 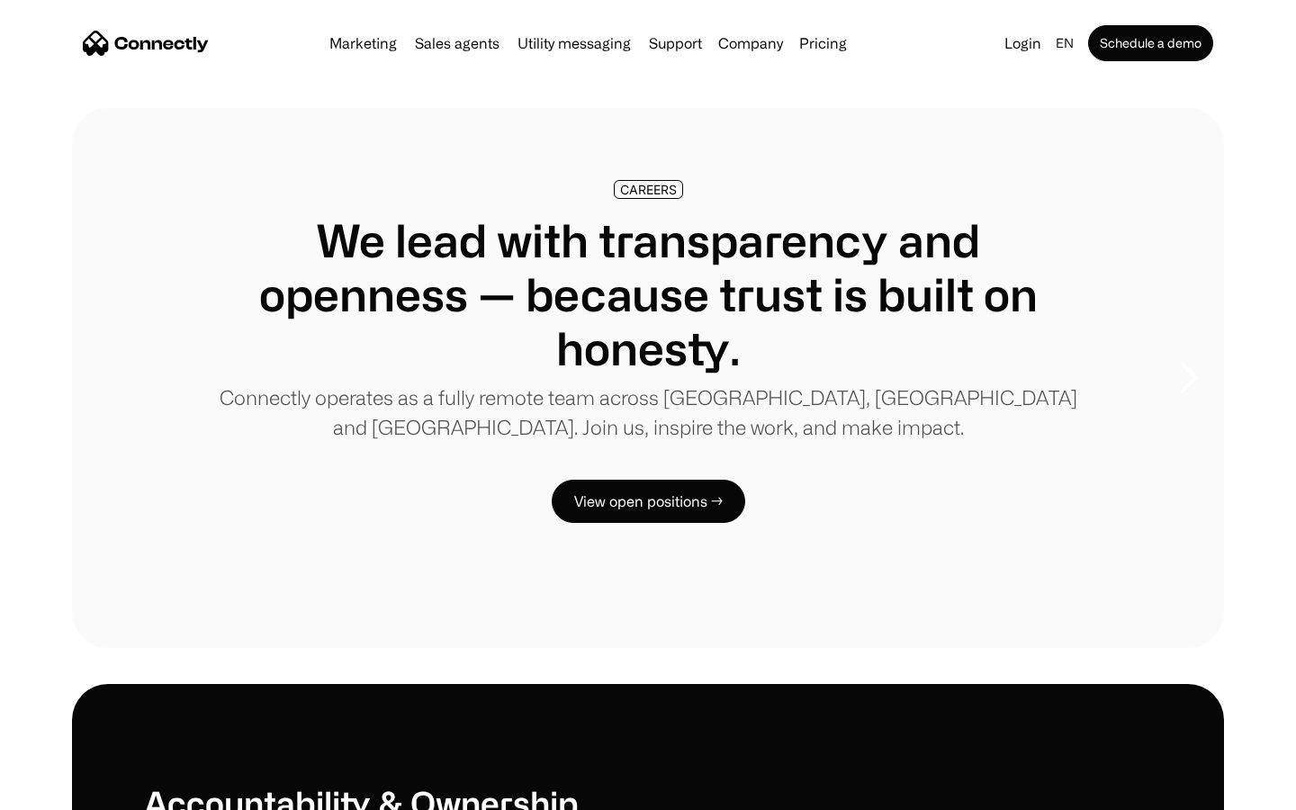 What do you see at coordinates (648, 501) in the screenshot?
I see `a: View open positions →` at bounding box center [648, 501].